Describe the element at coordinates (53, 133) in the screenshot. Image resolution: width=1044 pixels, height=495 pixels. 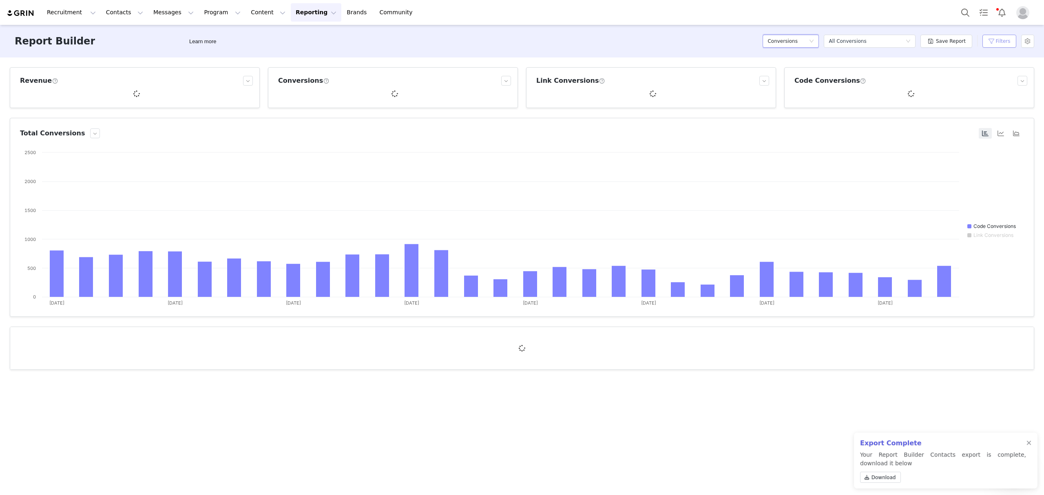
I see `h3: Total Conversions` at that location.